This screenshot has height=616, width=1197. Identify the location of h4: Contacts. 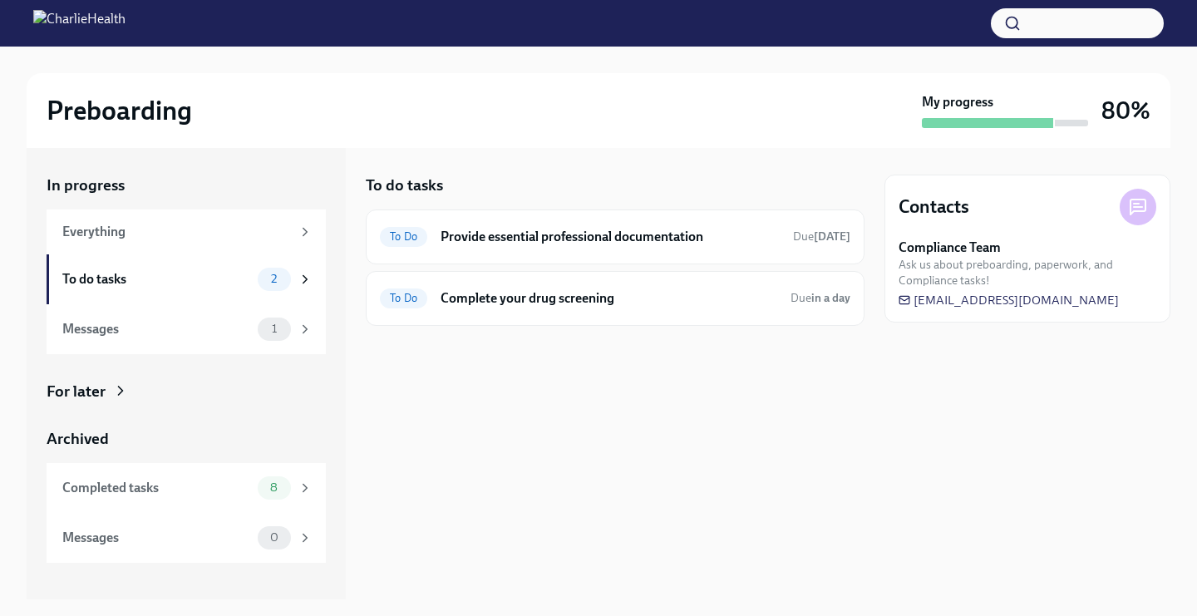
(934, 207).